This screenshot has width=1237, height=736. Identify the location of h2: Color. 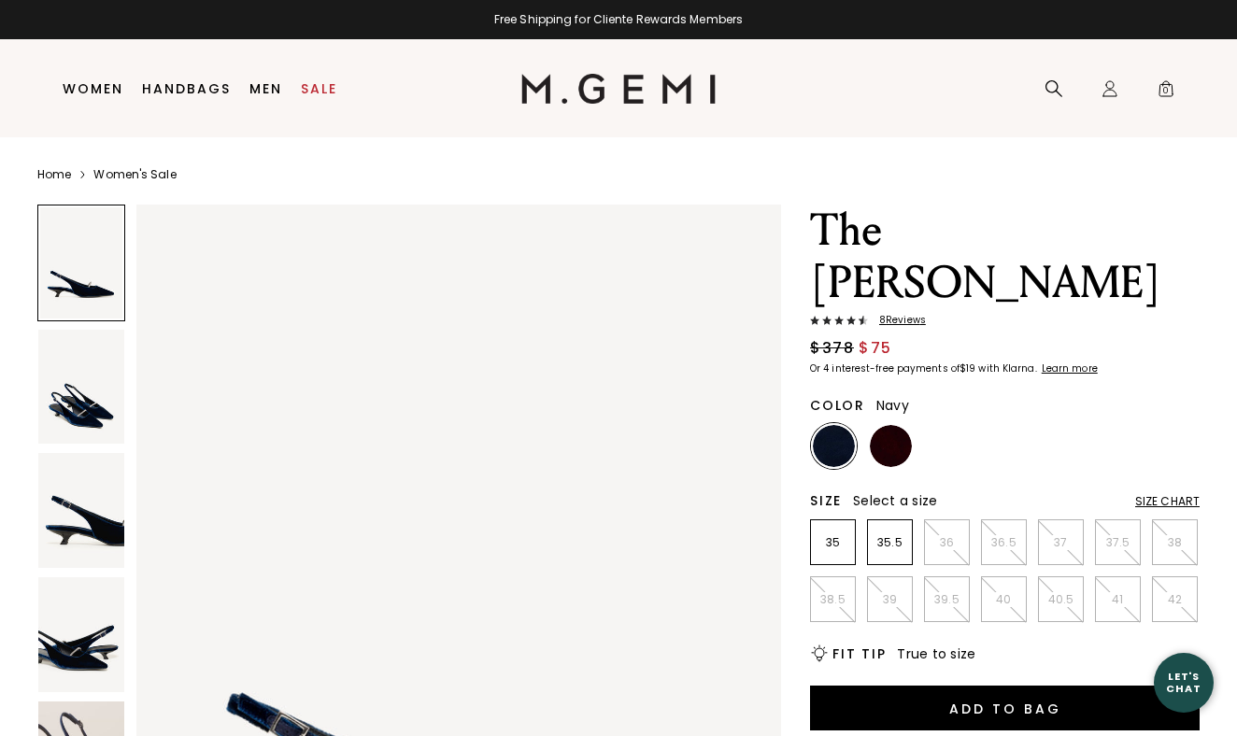
(837, 405).